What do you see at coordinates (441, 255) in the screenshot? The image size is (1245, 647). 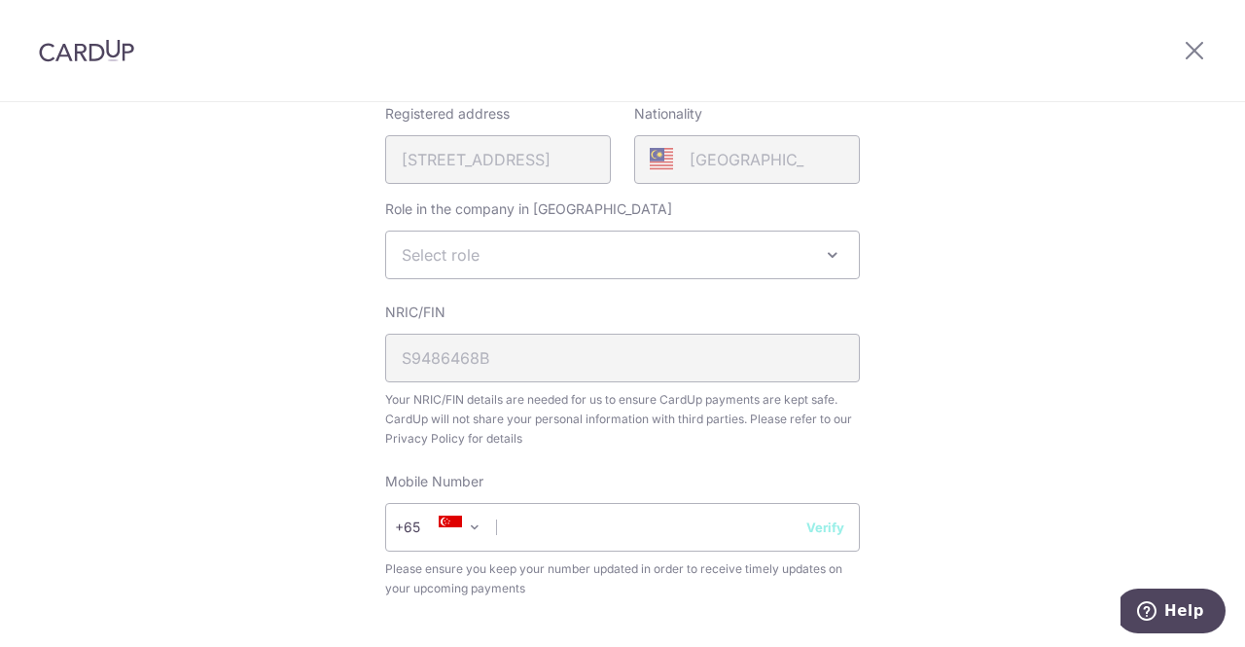 I see `span: Select role` at bounding box center [441, 255].